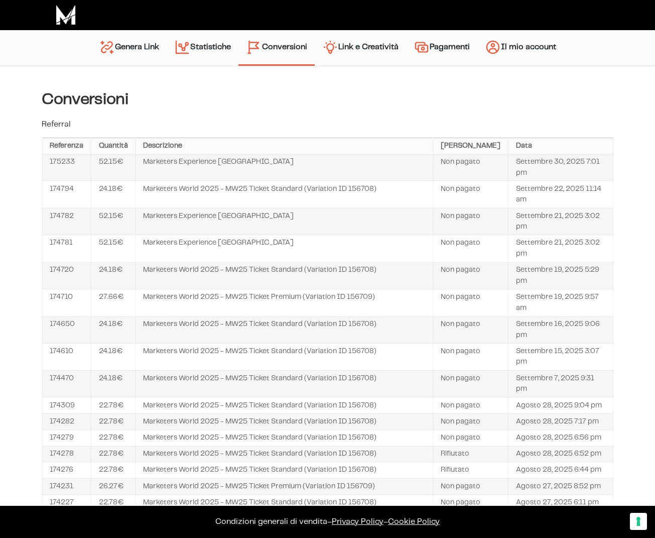 The image size is (655, 538). I want to click on td: 174278, so click(67, 454).